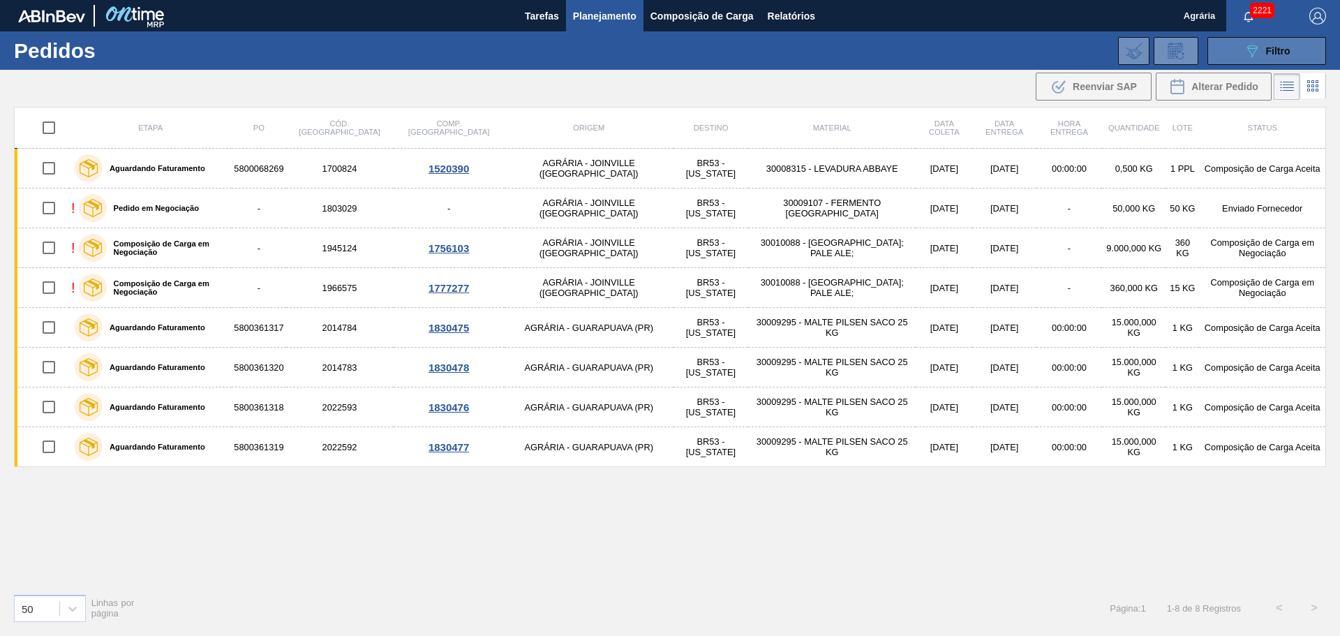  I want to click on label: Pedido em Negociação, so click(153, 208).